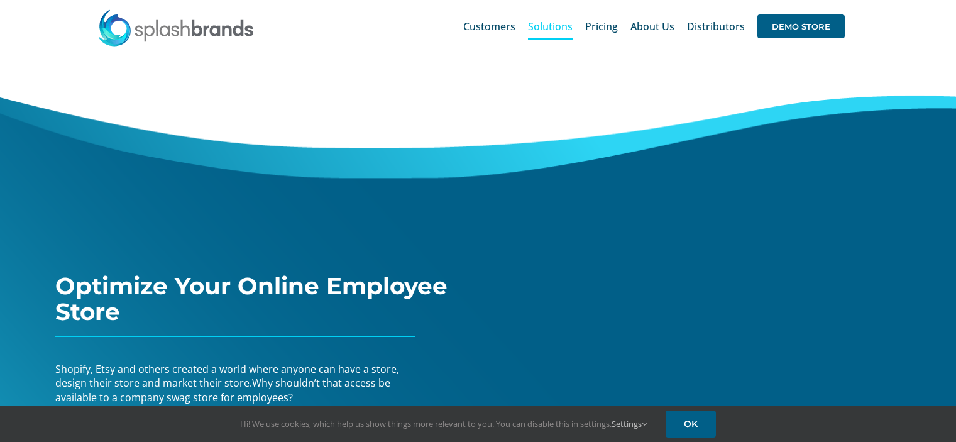  I want to click on a: Settings, so click(629, 424).